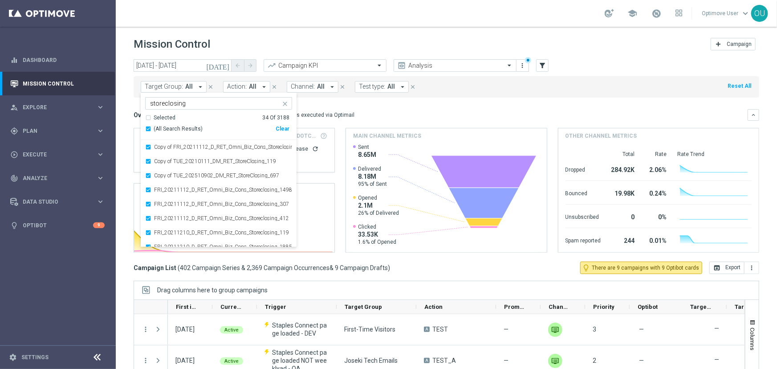 This screenshot has height=369, width=777. I want to click on div: FRI_20211112_D_RET_Omni_Biz_Cons_Storeclosing_307, so click(219, 204).